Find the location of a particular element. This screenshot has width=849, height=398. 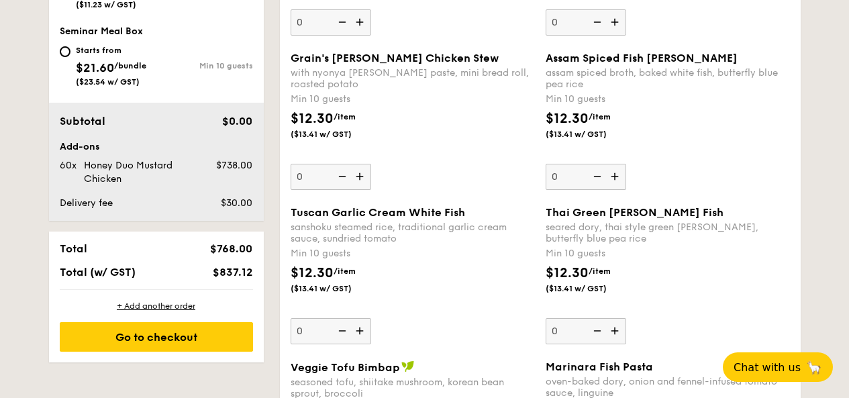

span: /bundle is located at coordinates (130, 66).